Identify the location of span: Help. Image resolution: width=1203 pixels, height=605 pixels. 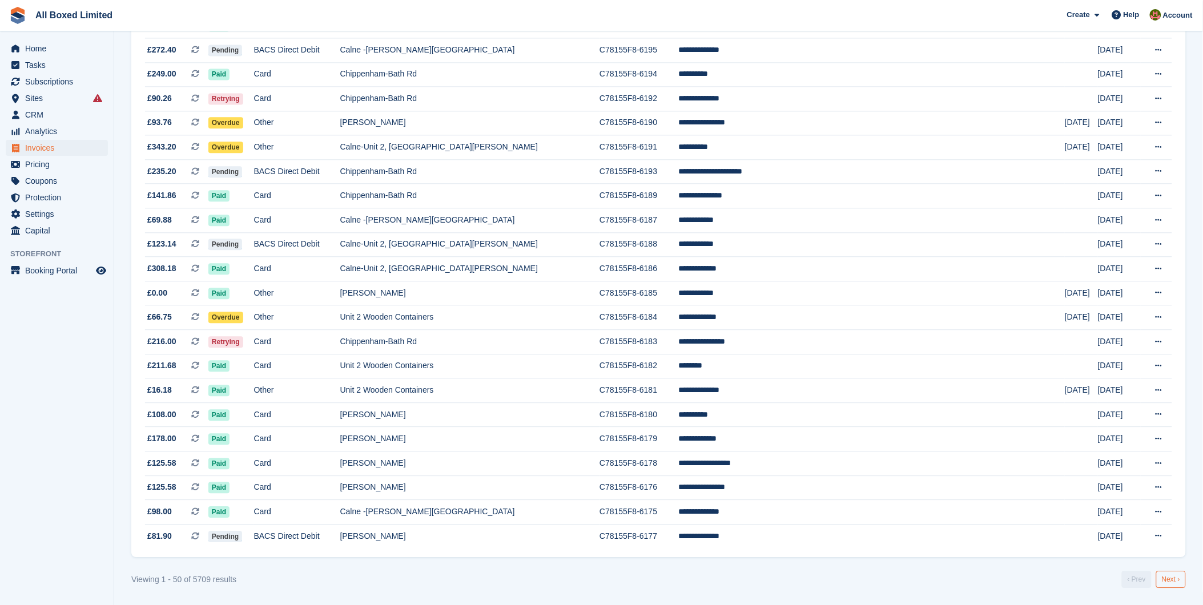
(1131, 15).